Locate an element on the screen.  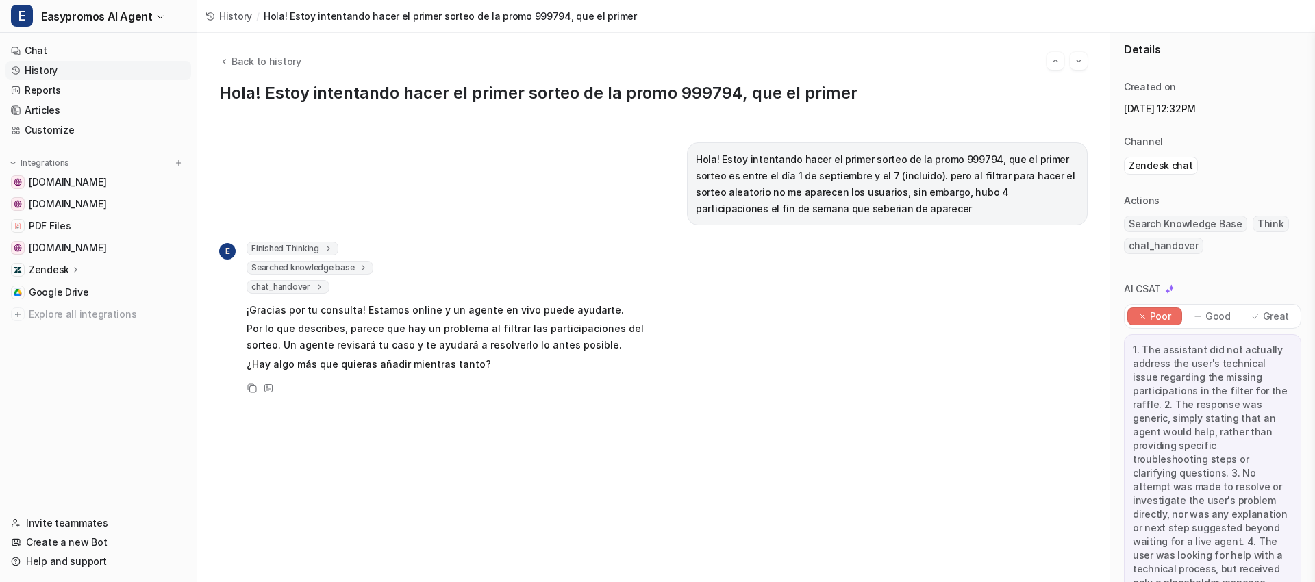
img: www.notion.com is located at coordinates (18, 182).